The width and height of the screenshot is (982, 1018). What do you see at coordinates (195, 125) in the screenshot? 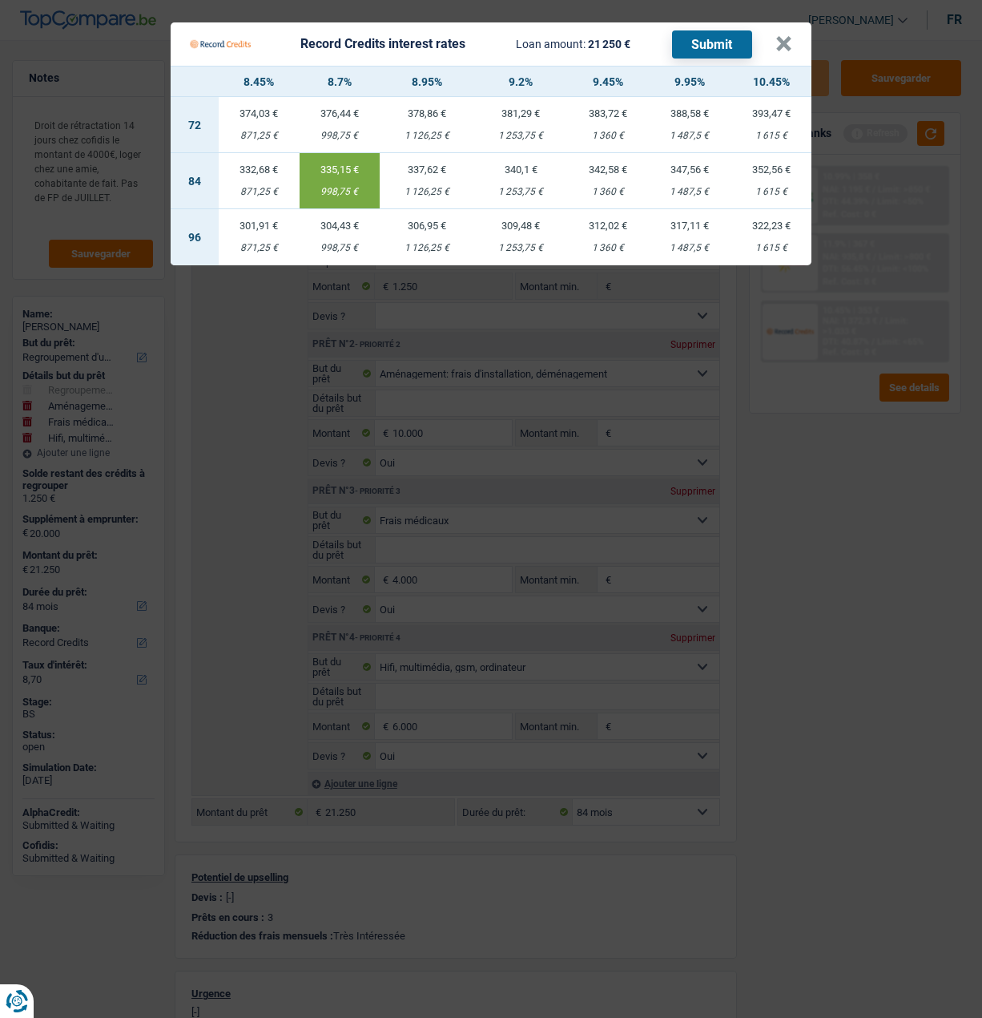
I see `td: 72` at bounding box center [195, 125].